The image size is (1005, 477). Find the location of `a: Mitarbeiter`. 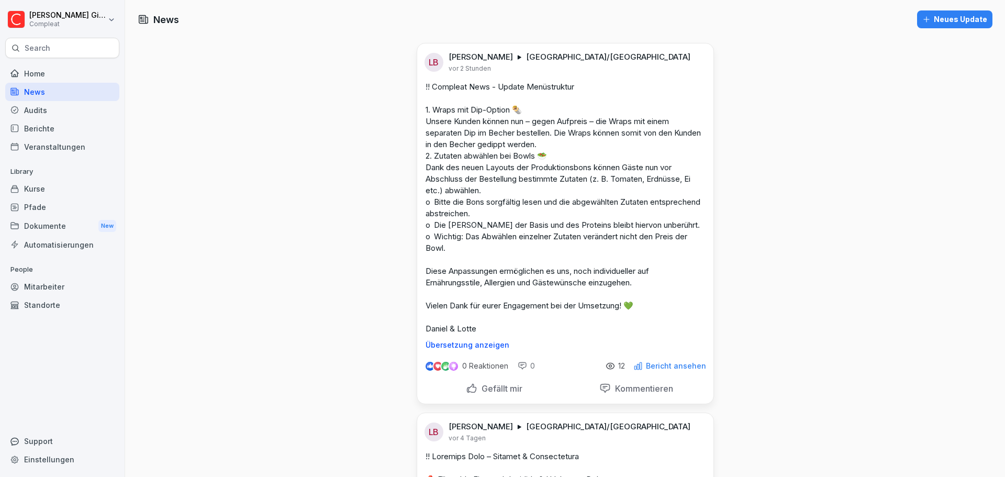

a: Mitarbeiter is located at coordinates (62, 286).